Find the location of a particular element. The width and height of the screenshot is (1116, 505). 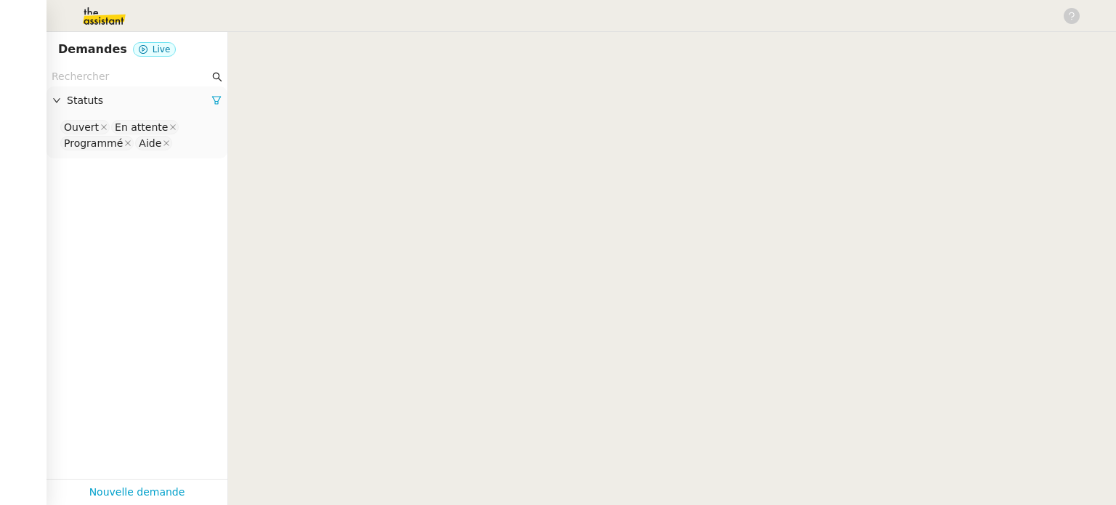

span: Live is located at coordinates (161, 49).